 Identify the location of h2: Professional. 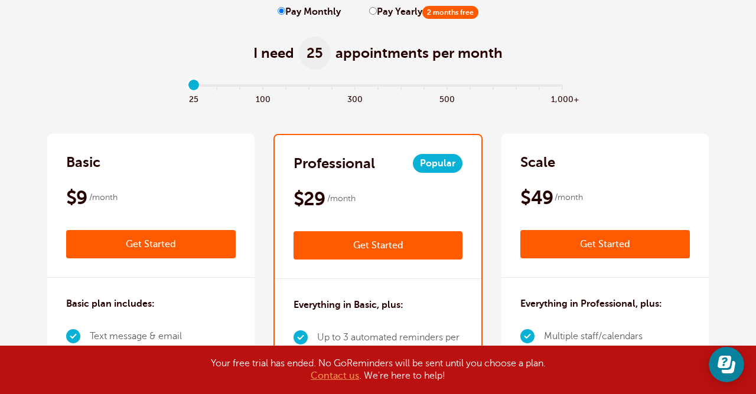
(334, 164).